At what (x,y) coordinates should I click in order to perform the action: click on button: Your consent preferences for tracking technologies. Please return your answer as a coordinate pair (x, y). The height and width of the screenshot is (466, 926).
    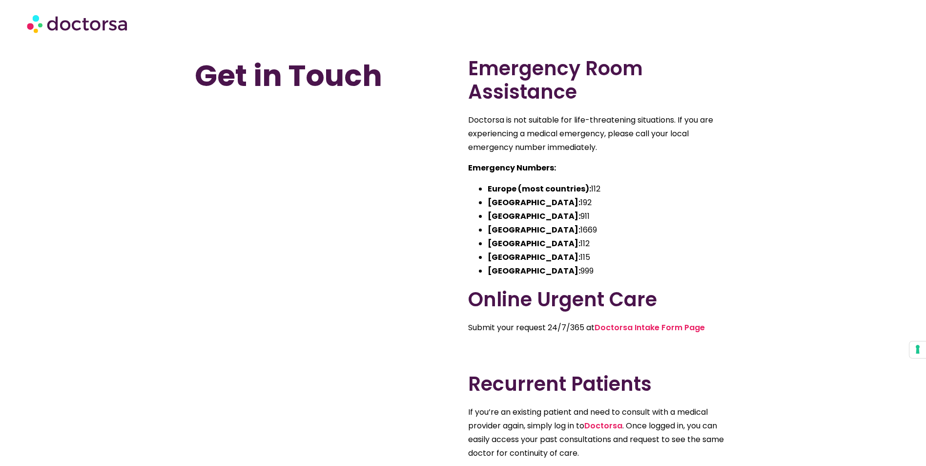
    Looking at the image, I should click on (918, 350).